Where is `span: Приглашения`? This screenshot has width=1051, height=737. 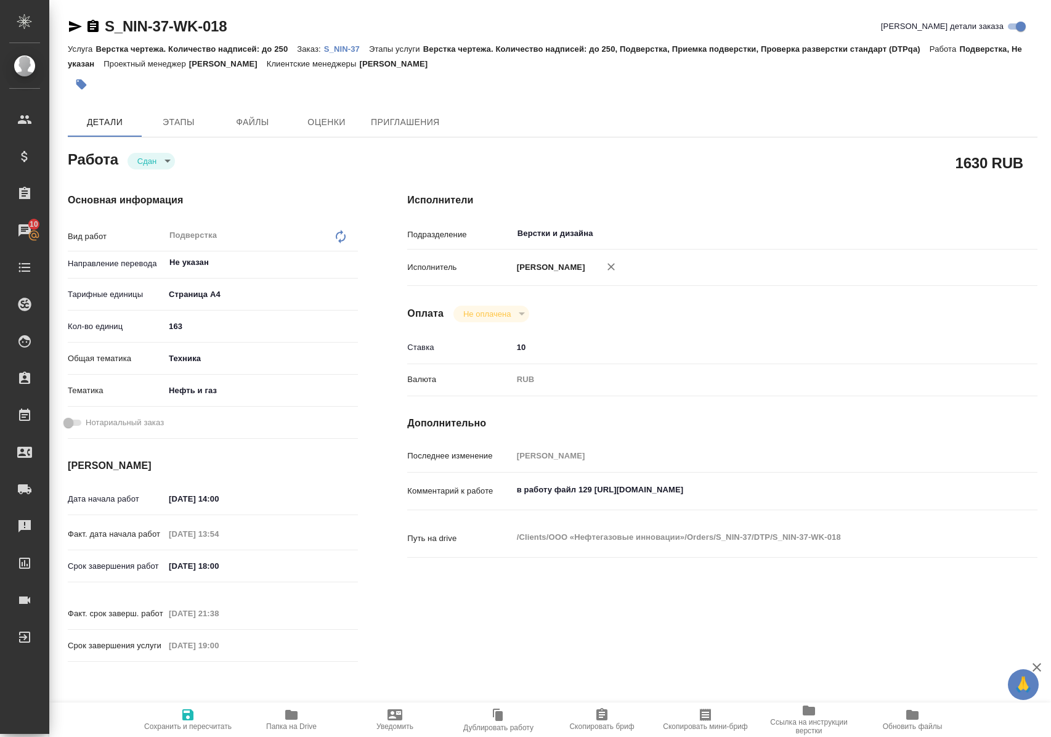 span: Приглашения is located at coordinates (405, 122).